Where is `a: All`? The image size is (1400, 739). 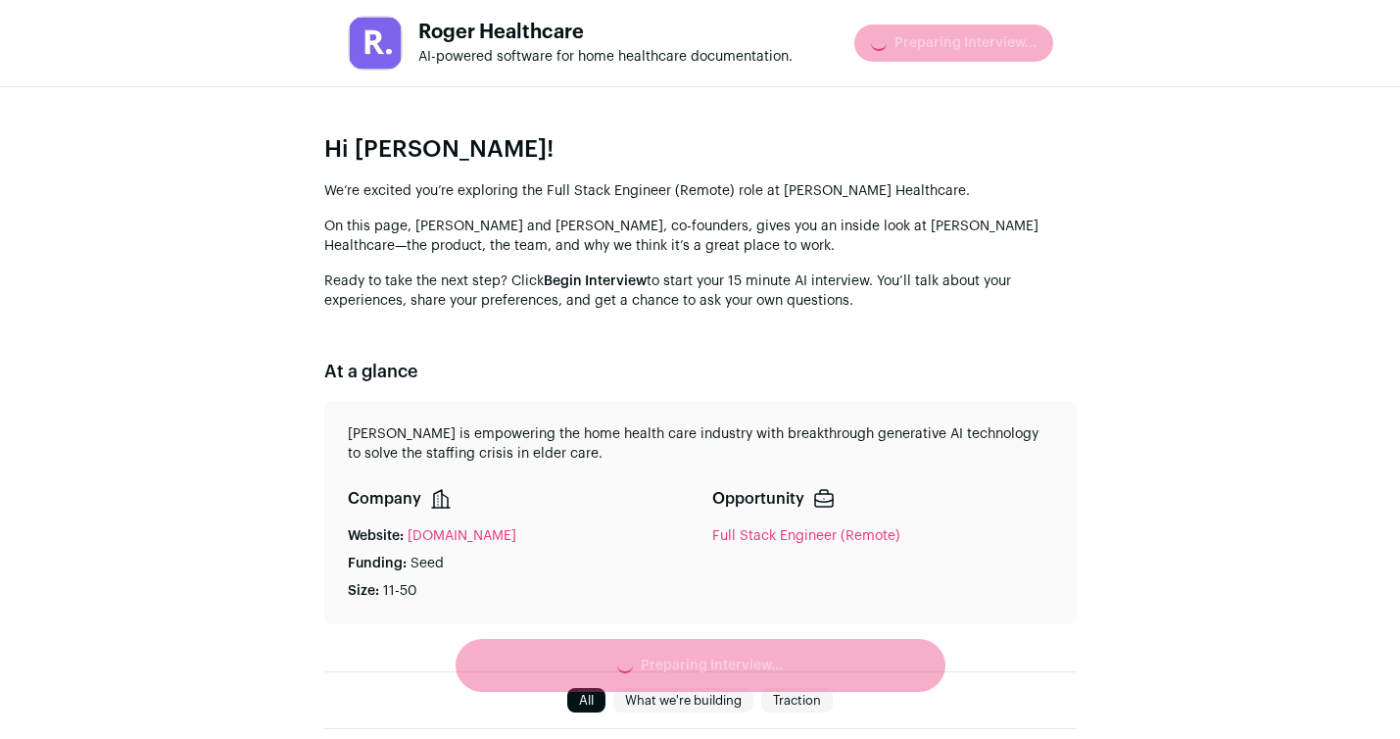
a: All is located at coordinates (586, 700).